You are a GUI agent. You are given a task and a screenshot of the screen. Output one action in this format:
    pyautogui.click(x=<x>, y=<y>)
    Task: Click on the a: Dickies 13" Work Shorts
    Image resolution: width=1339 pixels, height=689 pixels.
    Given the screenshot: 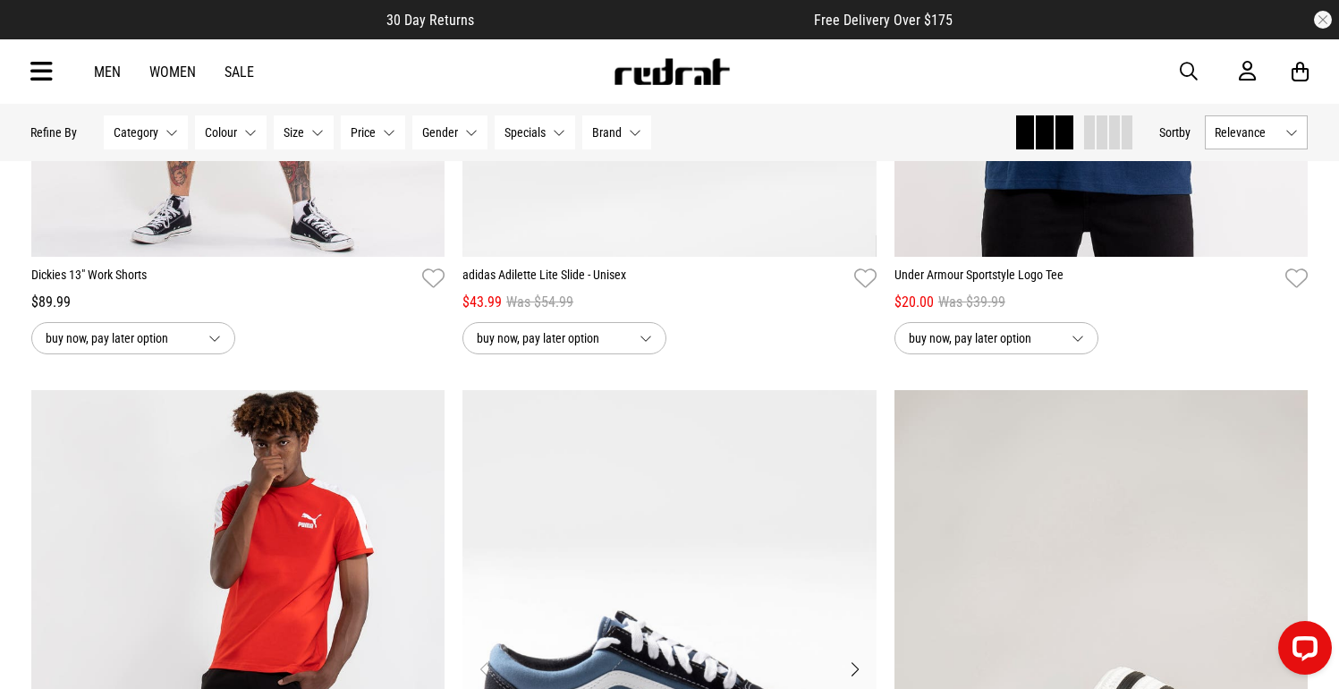 What is the action you would take?
    pyautogui.click(x=224, y=278)
    